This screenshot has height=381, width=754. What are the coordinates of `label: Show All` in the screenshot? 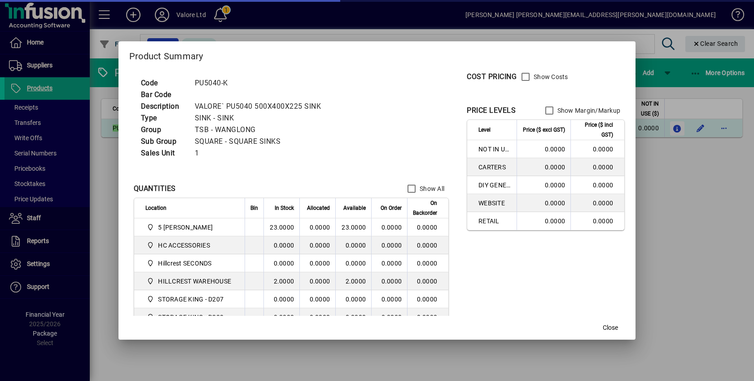 It's located at (431, 188).